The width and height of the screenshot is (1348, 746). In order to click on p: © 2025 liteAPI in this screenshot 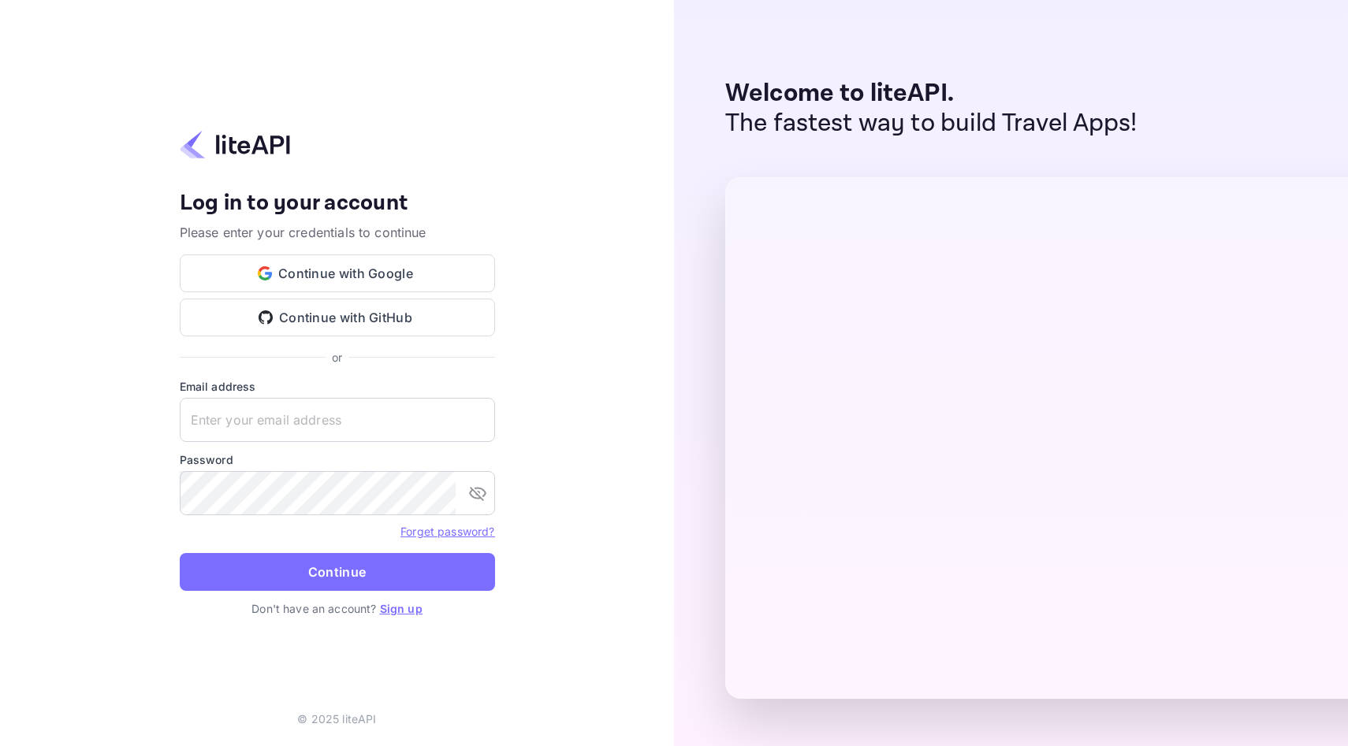, I will do `click(337, 719)`.